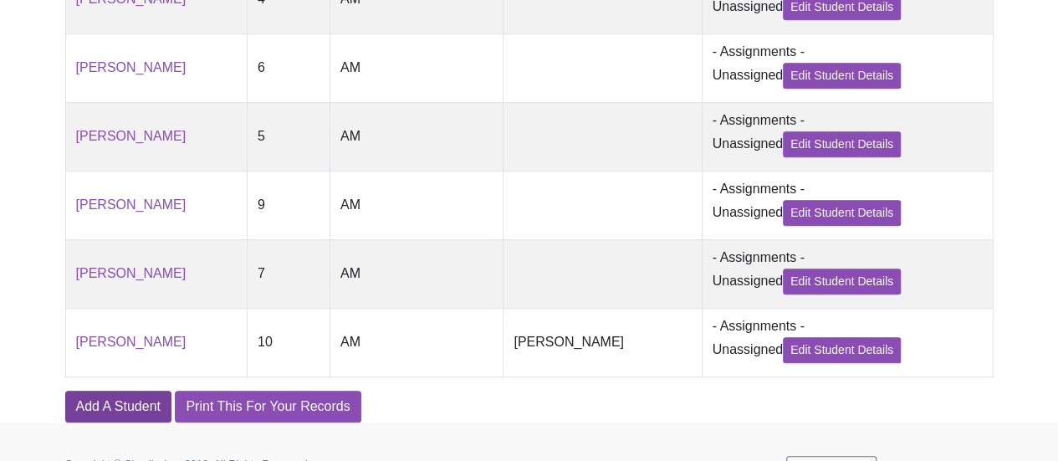  What do you see at coordinates (289, 205) in the screenshot?
I see `td: 9` at bounding box center [289, 205].